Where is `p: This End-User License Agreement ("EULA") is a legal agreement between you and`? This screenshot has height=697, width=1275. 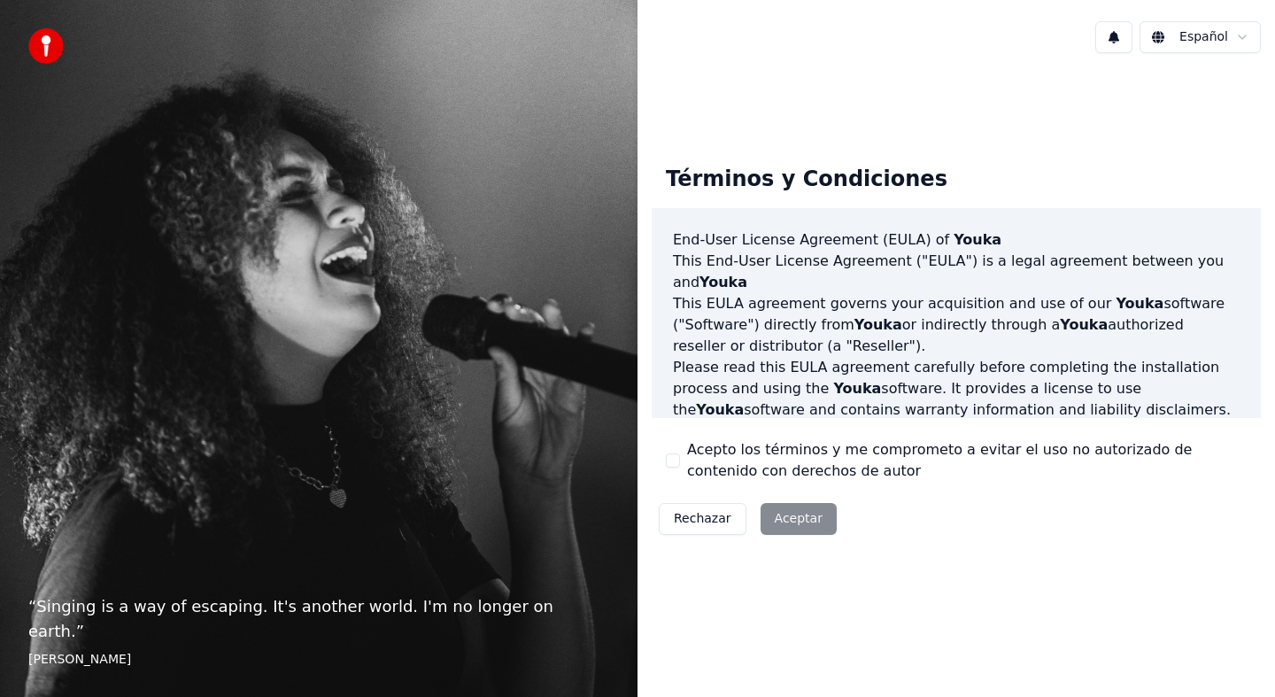 p: This End-User License Agreement ("EULA") is a legal agreement between you and is located at coordinates (956, 272).